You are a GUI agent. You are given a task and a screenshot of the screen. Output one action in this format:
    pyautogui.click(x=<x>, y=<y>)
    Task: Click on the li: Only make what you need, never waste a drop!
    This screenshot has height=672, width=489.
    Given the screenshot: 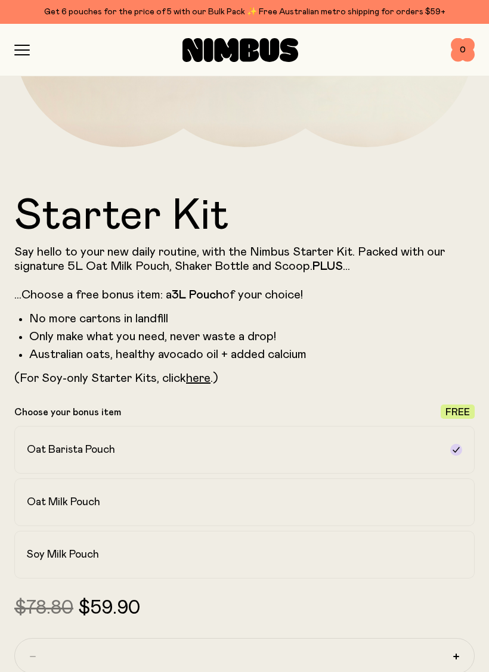 What is the action you would take?
    pyautogui.click(x=251, y=337)
    